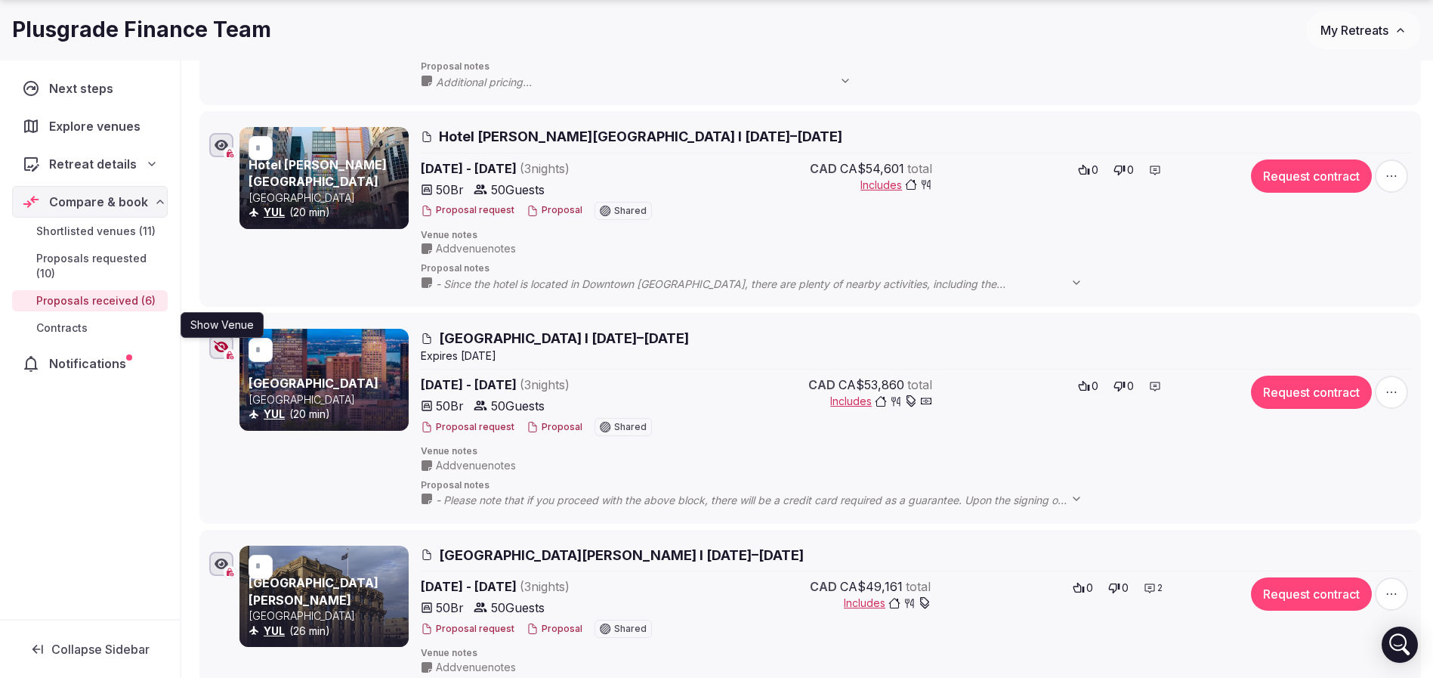 The image size is (1433, 678). What do you see at coordinates (62, 328) in the screenshot?
I see `span: Contracts` at bounding box center [62, 328].